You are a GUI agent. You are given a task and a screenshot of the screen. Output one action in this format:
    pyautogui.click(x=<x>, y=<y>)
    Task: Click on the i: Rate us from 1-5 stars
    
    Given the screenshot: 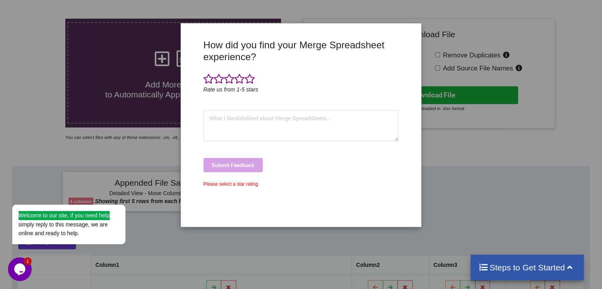 What is the action you would take?
    pyautogui.click(x=231, y=89)
    